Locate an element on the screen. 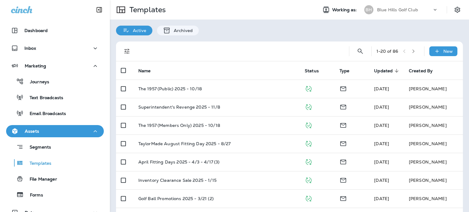 This screenshot has width=469, height=212. p: Inbox is located at coordinates (30, 48).